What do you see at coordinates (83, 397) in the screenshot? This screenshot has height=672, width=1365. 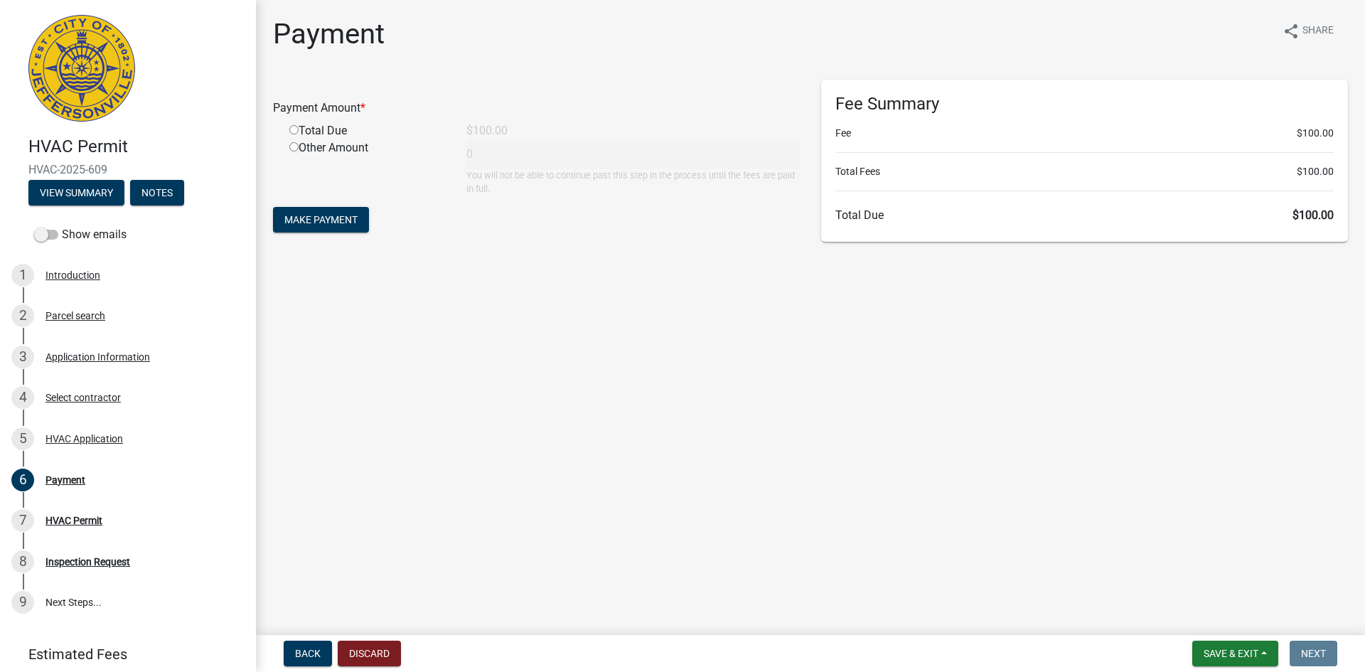 I see `div: Select contractor` at bounding box center [83, 397].